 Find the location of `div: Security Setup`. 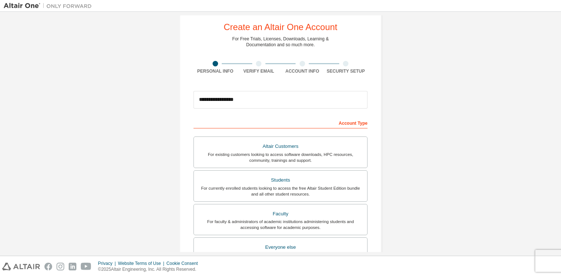

div: Security Setup is located at coordinates (346, 71).